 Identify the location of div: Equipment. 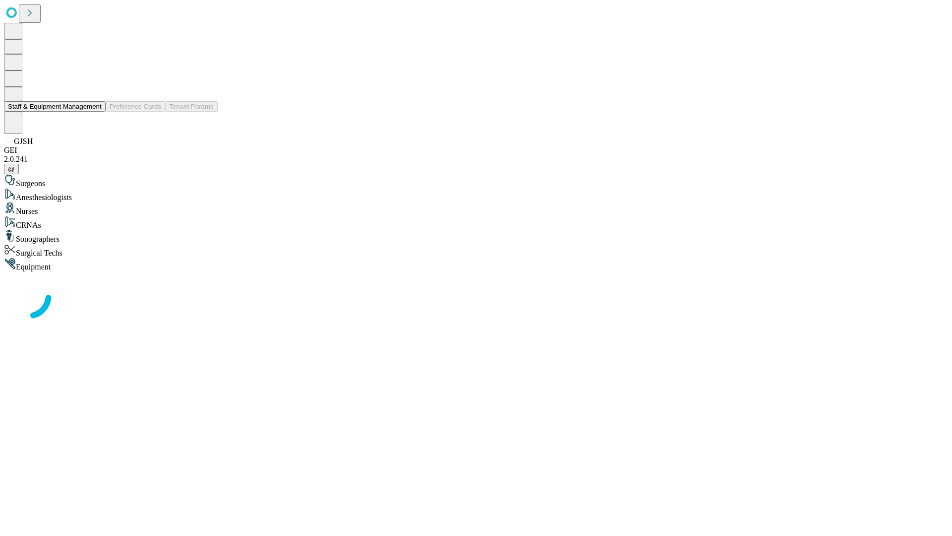
(476, 264).